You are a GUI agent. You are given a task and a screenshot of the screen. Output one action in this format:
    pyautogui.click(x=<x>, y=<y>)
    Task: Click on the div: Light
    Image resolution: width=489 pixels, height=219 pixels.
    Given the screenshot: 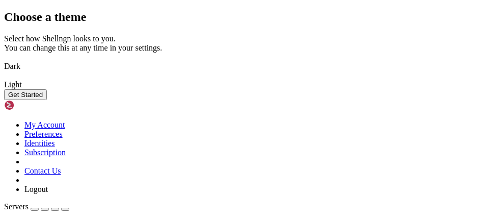 What is the action you would take?
    pyautogui.click(x=245, y=85)
    